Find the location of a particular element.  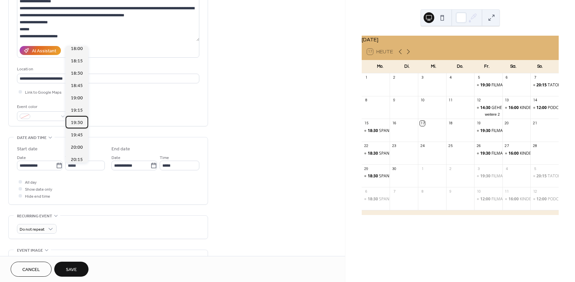

div: Di. is located at coordinates (407, 67).